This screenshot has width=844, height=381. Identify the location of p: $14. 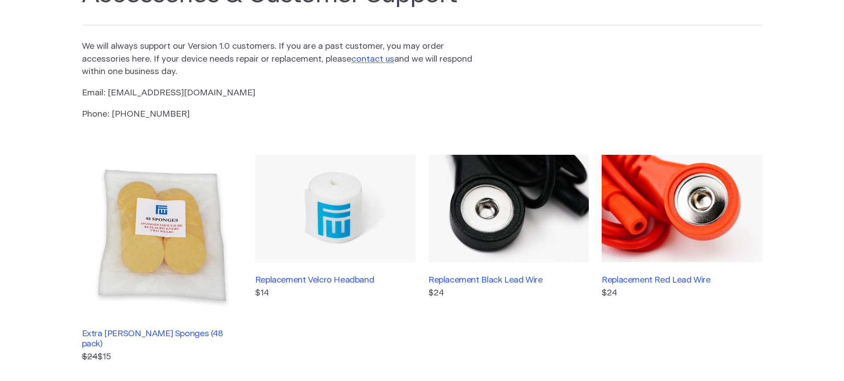
(336, 293).